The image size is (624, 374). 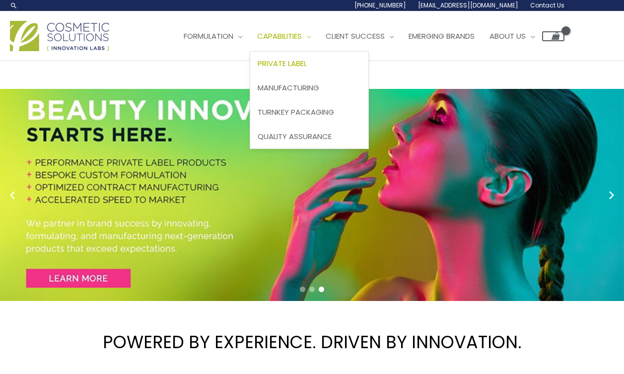 I want to click on a: Emerging Brands, so click(x=441, y=36).